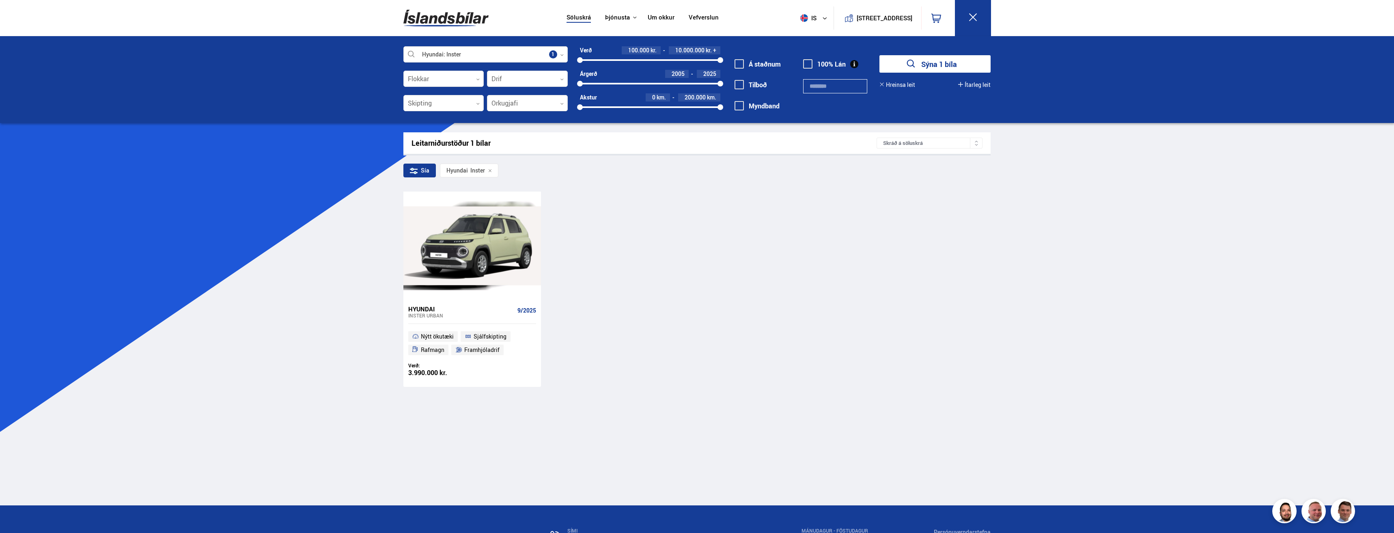 This screenshot has width=1394, height=533. I want to click on span: 100.000, so click(639, 50).